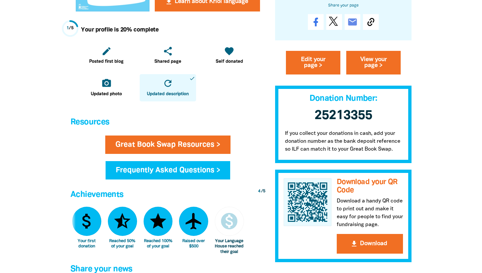 This screenshot has width=482, height=273. I want to click on i: camera_alt, so click(107, 83).